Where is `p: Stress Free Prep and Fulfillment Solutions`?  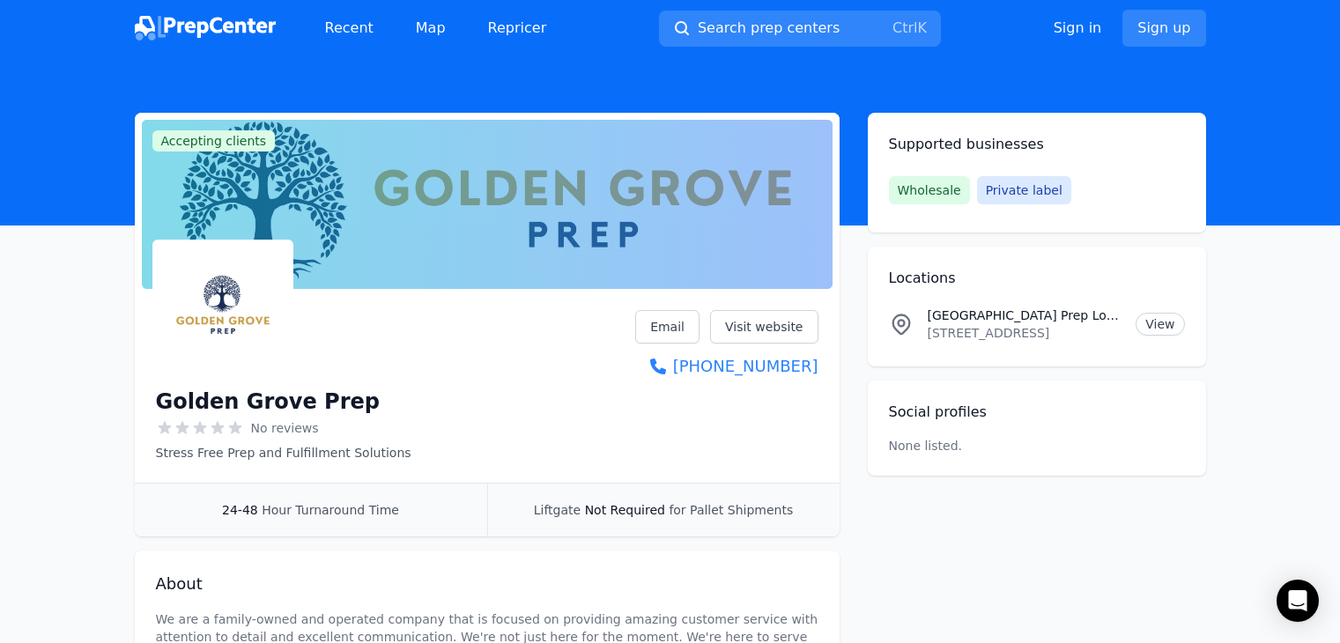
p: Stress Free Prep and Fulfillment Solutions is located at coordinates (284, 453).